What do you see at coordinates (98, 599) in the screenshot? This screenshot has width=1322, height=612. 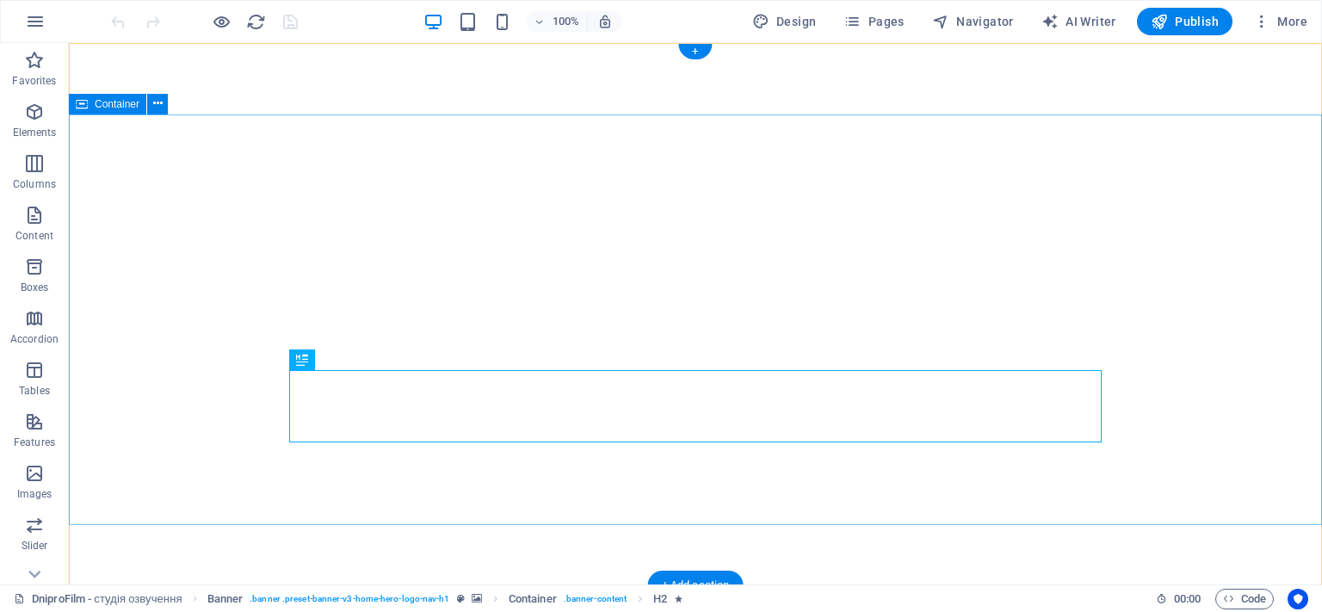 I see `a: Click to cancel selection. Double-click to open Pages` at bounding box center [98, 599].